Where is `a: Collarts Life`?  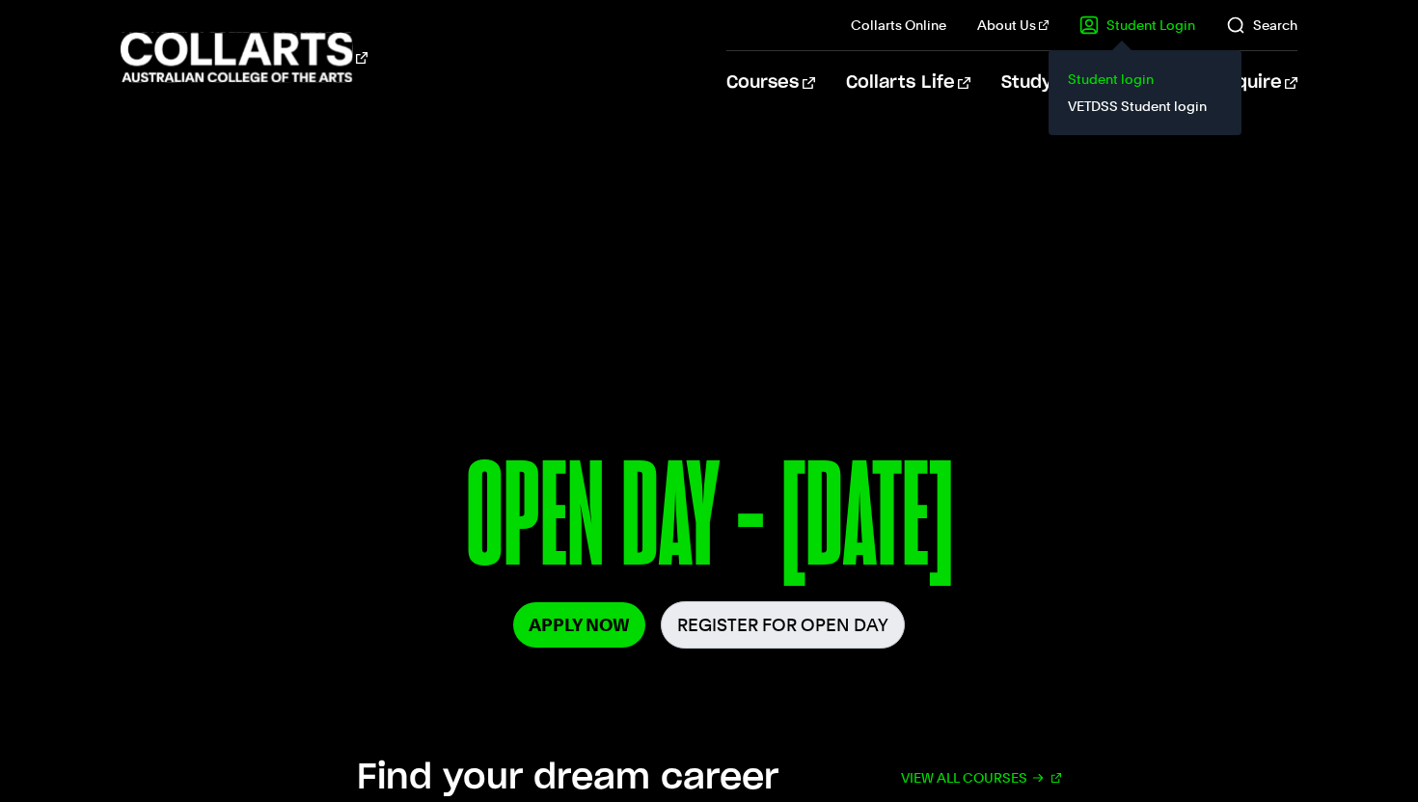 a: Collarts Life is located at coordinates (908, 83).